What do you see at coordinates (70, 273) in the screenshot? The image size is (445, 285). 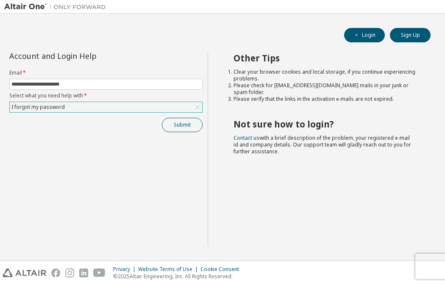 I see `img: instagram.svg` at bounding box center [70, 273].